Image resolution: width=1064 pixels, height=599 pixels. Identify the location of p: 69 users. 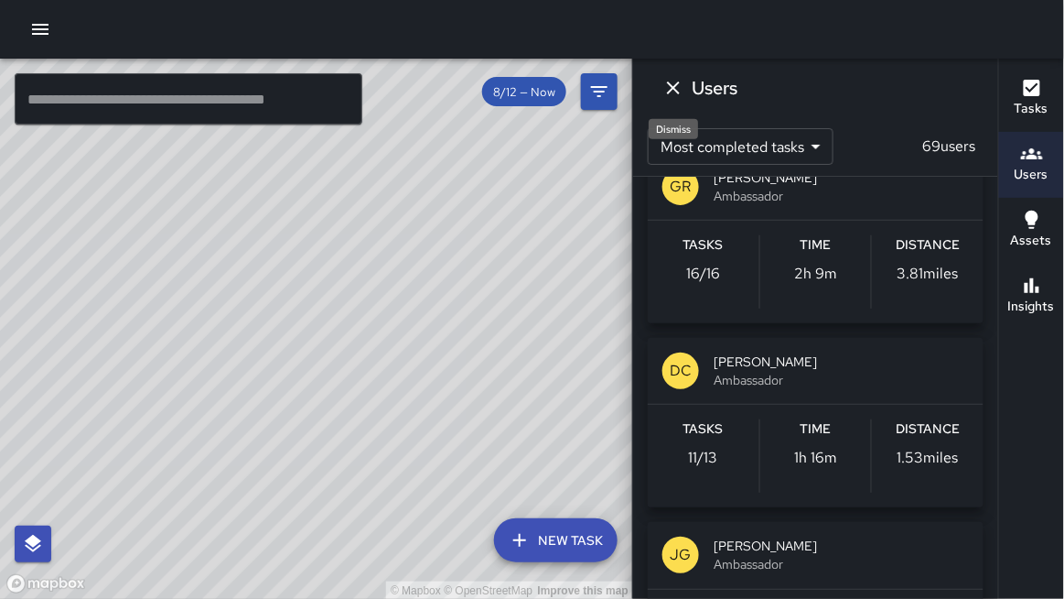
(950, 146).